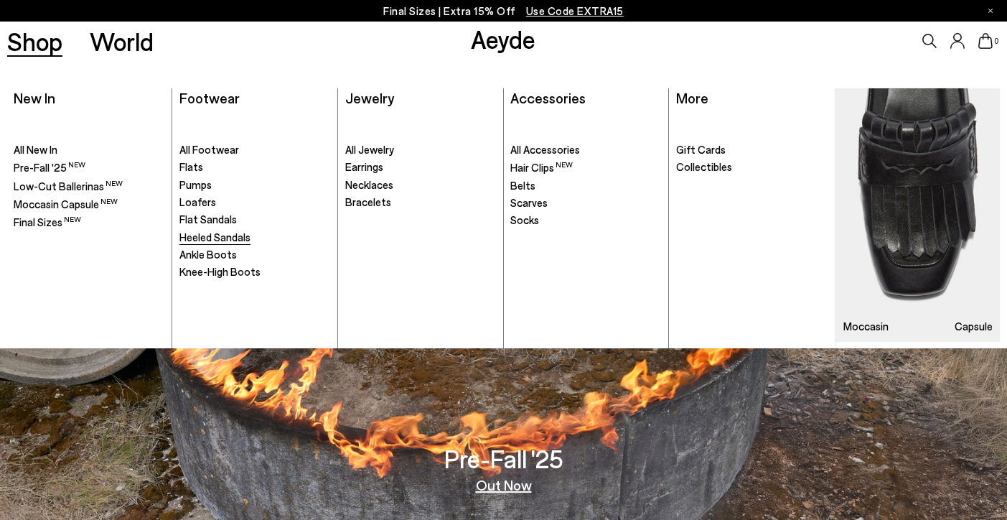 Image resolution: width=1007 pixels, height=520 pixels. What do you see at coordinates (369, 184) in the screenshot?
I see `span: Necklaces` at bounding box center [369, 184].